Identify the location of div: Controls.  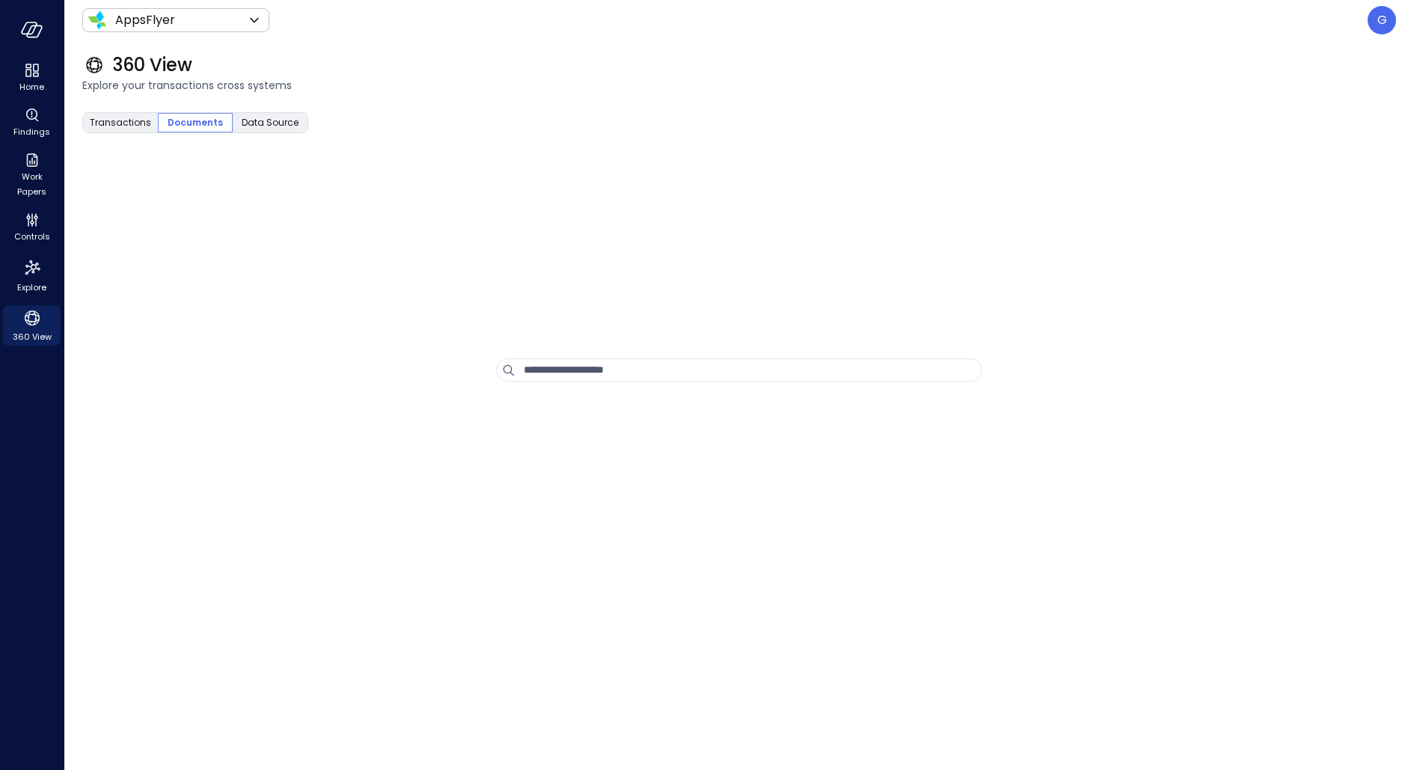
(31, 227).